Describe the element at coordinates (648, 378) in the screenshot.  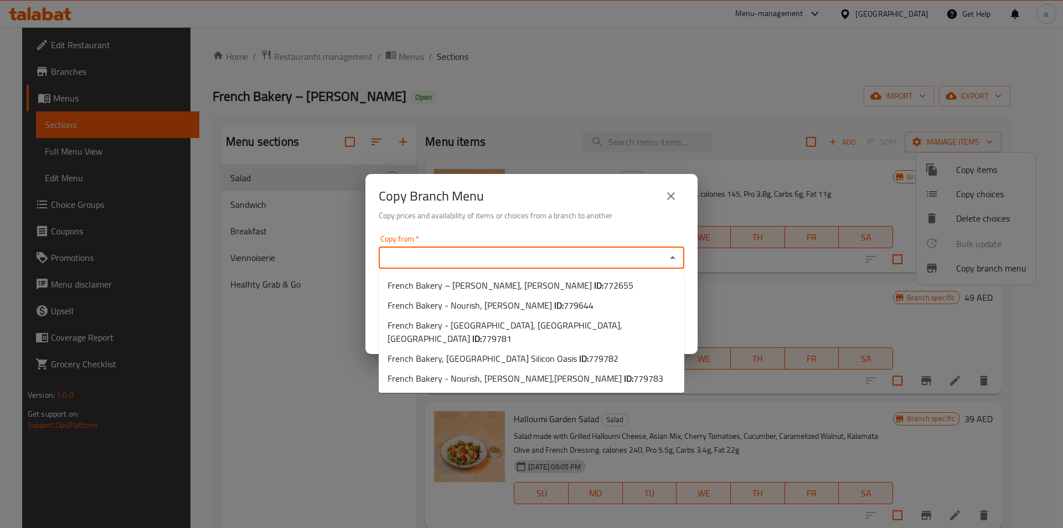
I see `span: 779783` at that location.